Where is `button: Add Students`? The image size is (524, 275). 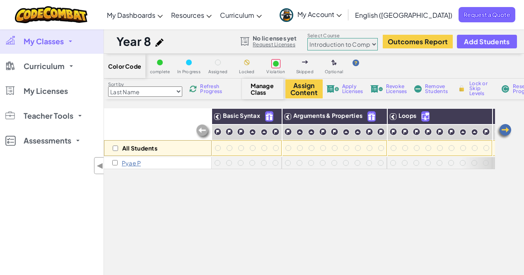 button: Add Students is located at coordinates (487, 41).